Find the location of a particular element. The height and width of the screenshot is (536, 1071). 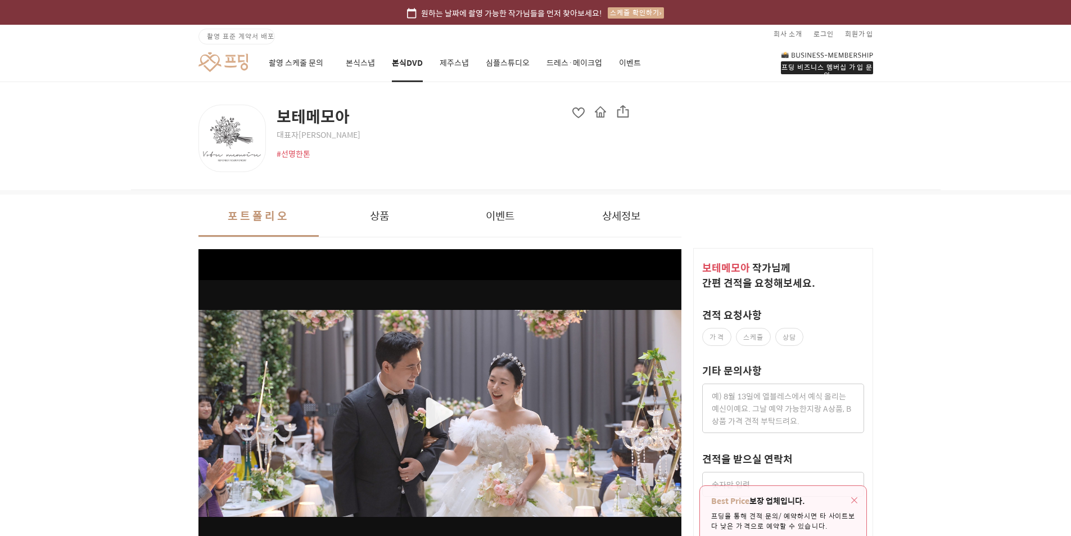

button: 상세정보 is located at coordinates (621, 215).